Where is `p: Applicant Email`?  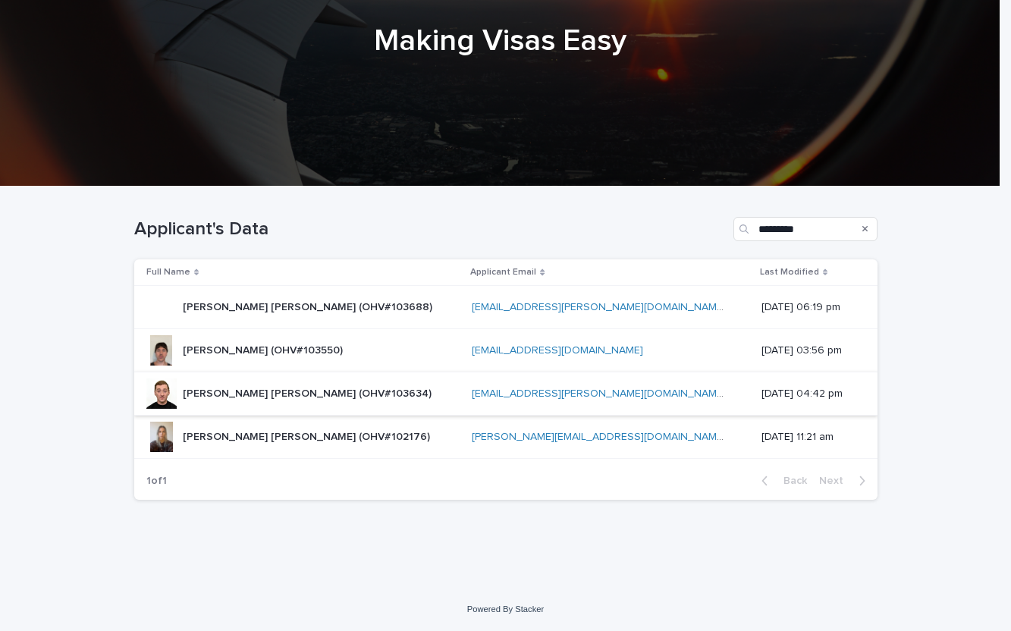 p: Applicant Email is located at coordinates (503, 272).